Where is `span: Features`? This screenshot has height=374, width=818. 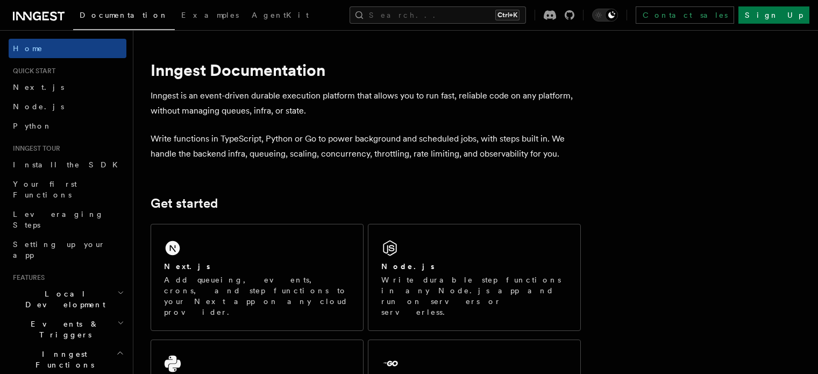 span: Features is located at coordinates (26, 277).